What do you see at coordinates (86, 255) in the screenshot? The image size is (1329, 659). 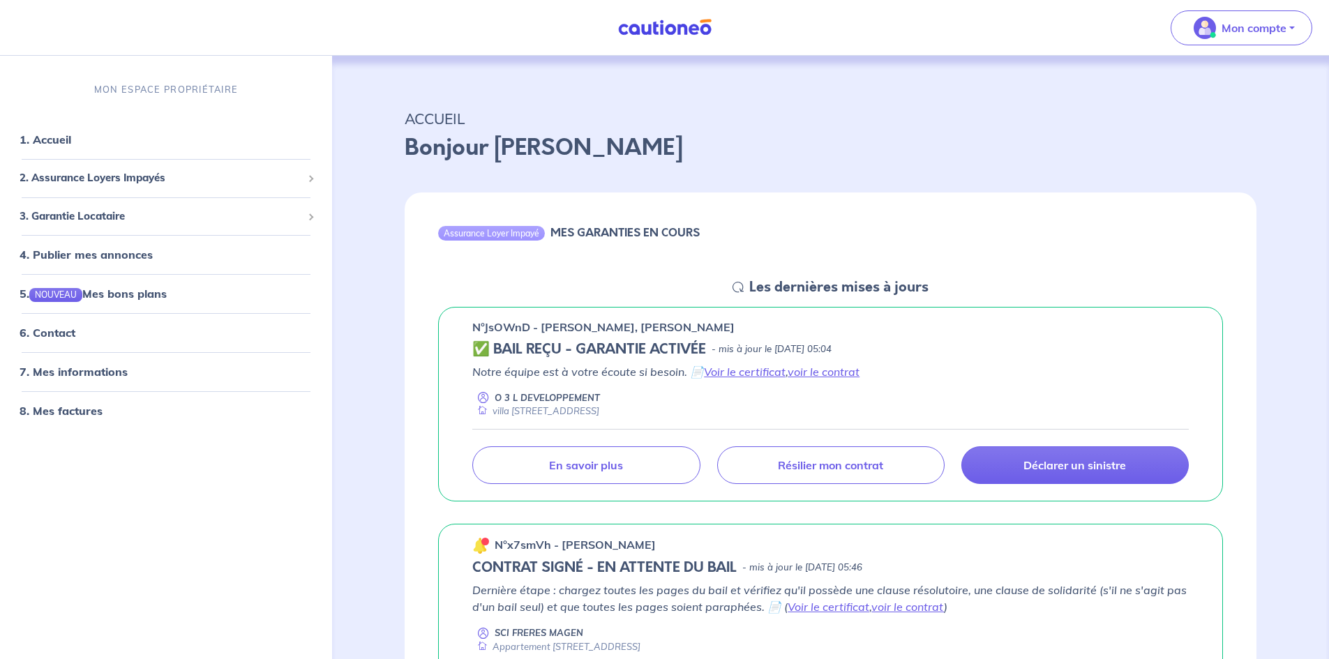 I see `a: 4. Publier mes annonces` at bounding box center [86, 255].